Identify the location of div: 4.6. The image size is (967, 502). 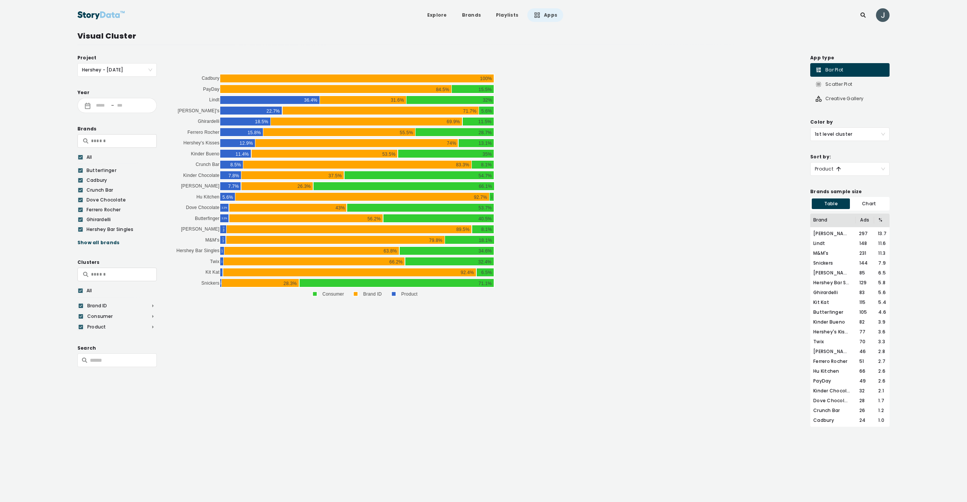
(880, 312).